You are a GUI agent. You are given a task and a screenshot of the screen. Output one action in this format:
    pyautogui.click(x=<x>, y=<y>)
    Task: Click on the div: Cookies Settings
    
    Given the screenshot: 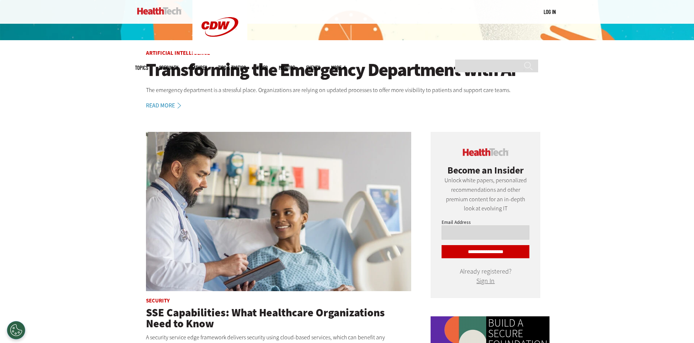 What is the action you would take?
    pyautogui.click(x=16, y=331)
    